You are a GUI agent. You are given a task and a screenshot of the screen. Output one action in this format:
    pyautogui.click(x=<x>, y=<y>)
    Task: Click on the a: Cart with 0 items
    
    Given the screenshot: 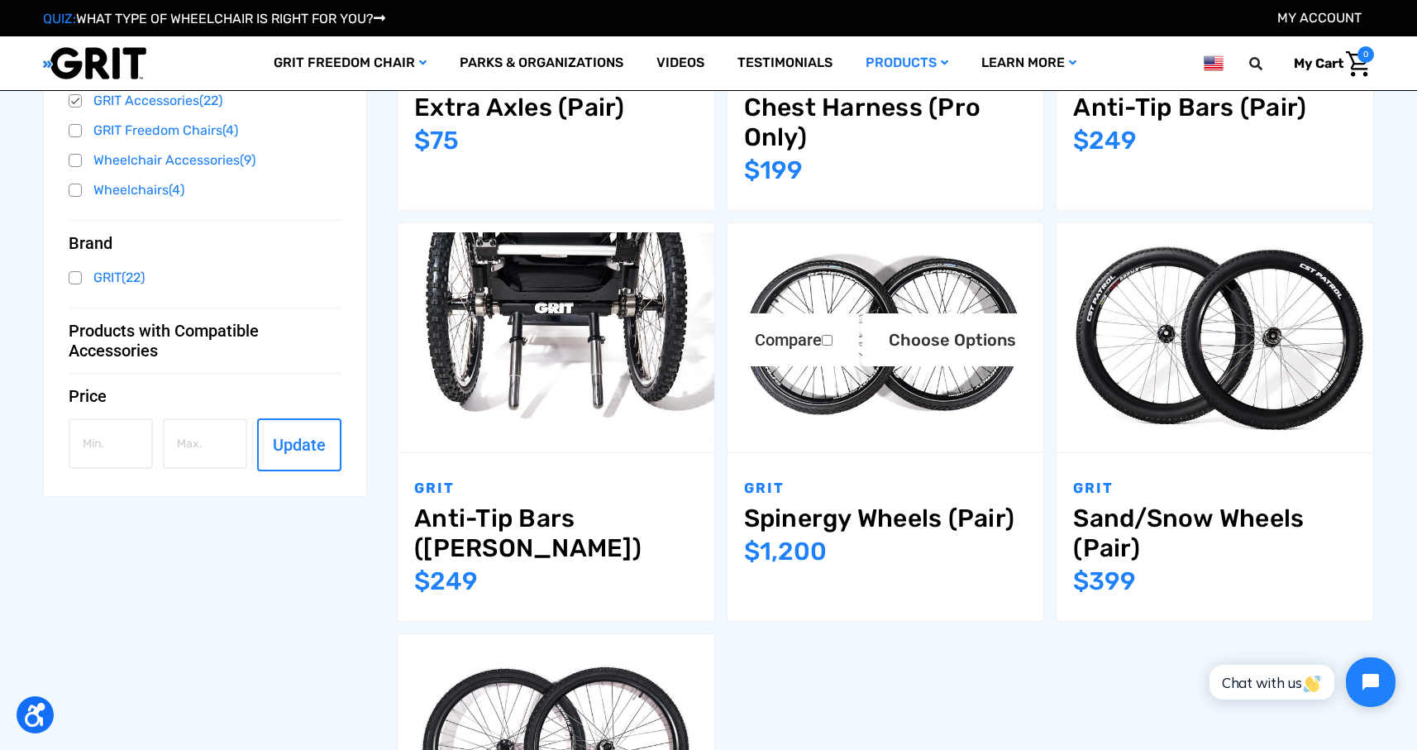 What is the action you would take?
    pyautogui.click(x=1327, y=64)
    